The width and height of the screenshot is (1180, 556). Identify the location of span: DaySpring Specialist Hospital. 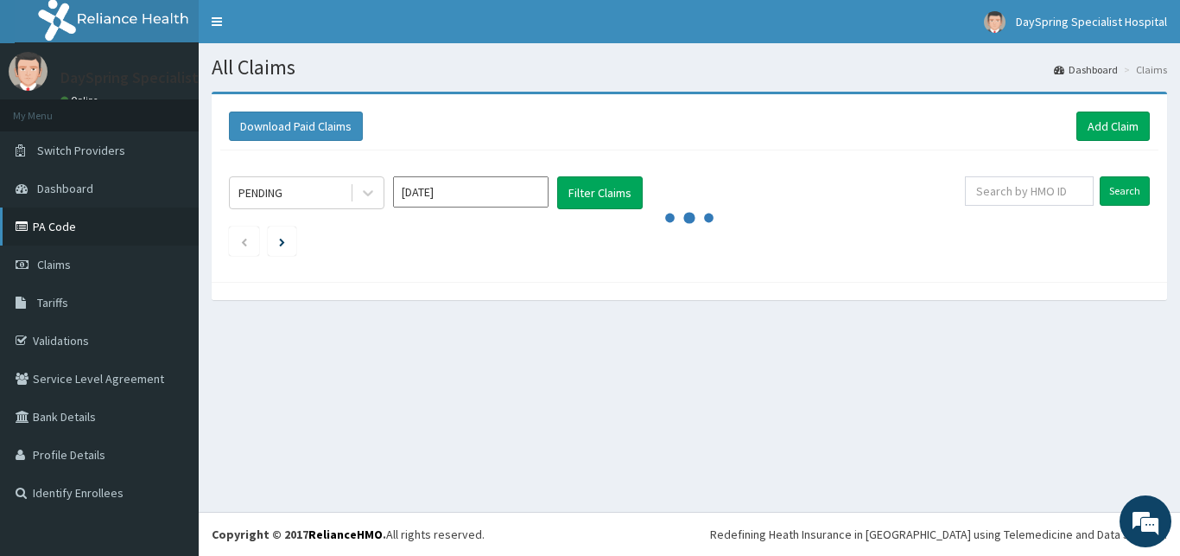
(1091, 22).